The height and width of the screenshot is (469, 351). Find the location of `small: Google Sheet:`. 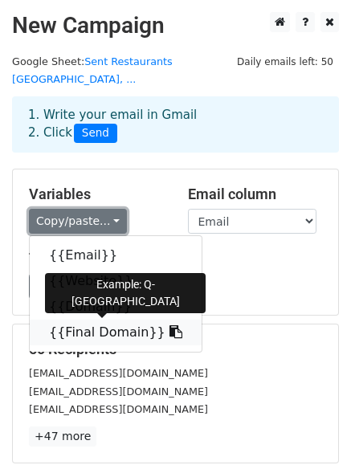

small: Google Sheet: is located at coordinates (92, 71).